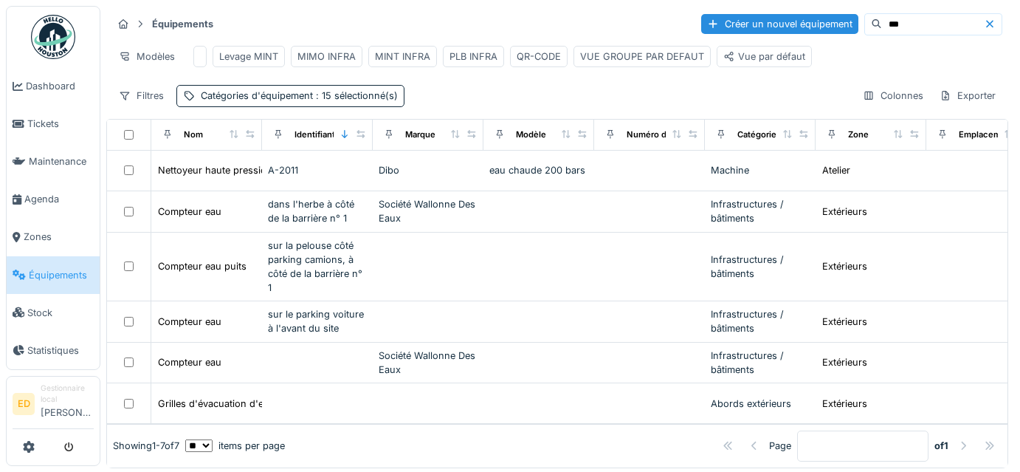 The width and height of the screenshot is (1020, 472). What do you see at coordinates (53, 86) in the screenshot?
I see `a: Dashboard` at bounding box center [53, 86].